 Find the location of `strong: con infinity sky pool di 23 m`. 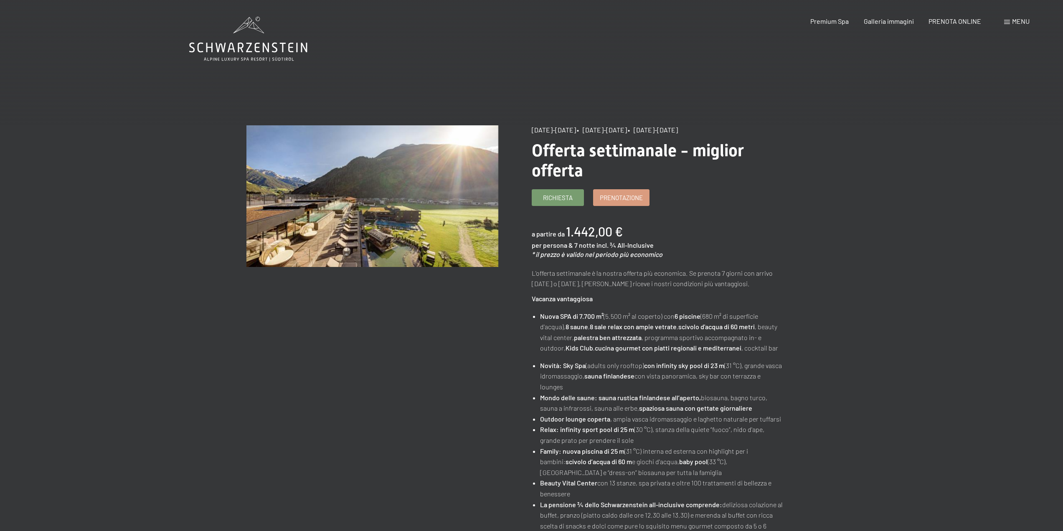

strong: con infinity sky pool di 23 m is located at coordinates (684, 365).